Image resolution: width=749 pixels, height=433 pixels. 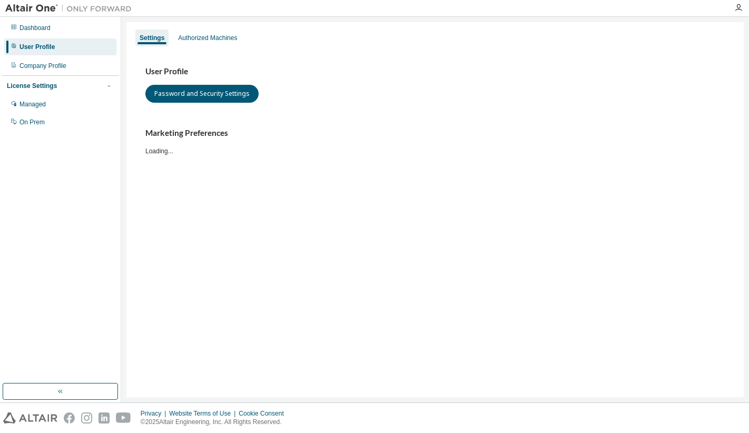 I want to click on div: Dashboard, so click(x=35, y=28).